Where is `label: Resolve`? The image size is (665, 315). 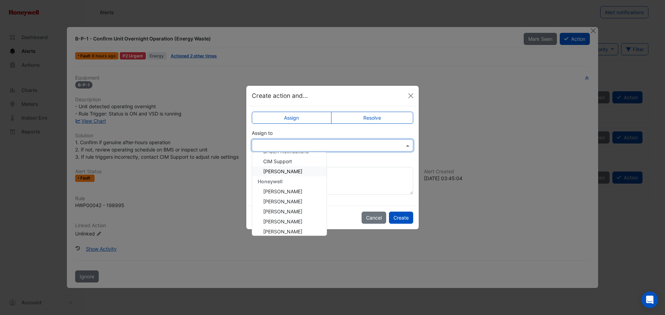
label: Resolve is located at coordinates (372, 118).